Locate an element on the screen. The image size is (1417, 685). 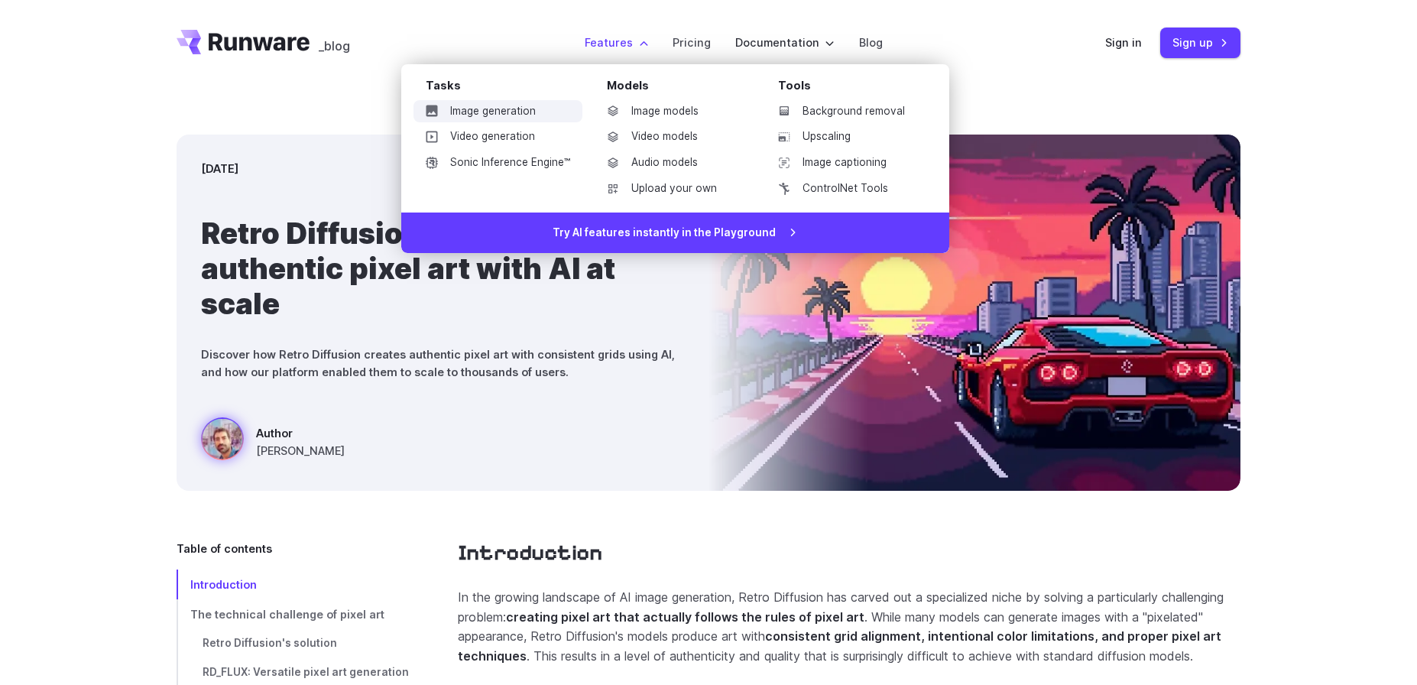
h1: Retro Diffusion: Creating authentic pixel art with AI at scale is located at coordinates (443, 268).